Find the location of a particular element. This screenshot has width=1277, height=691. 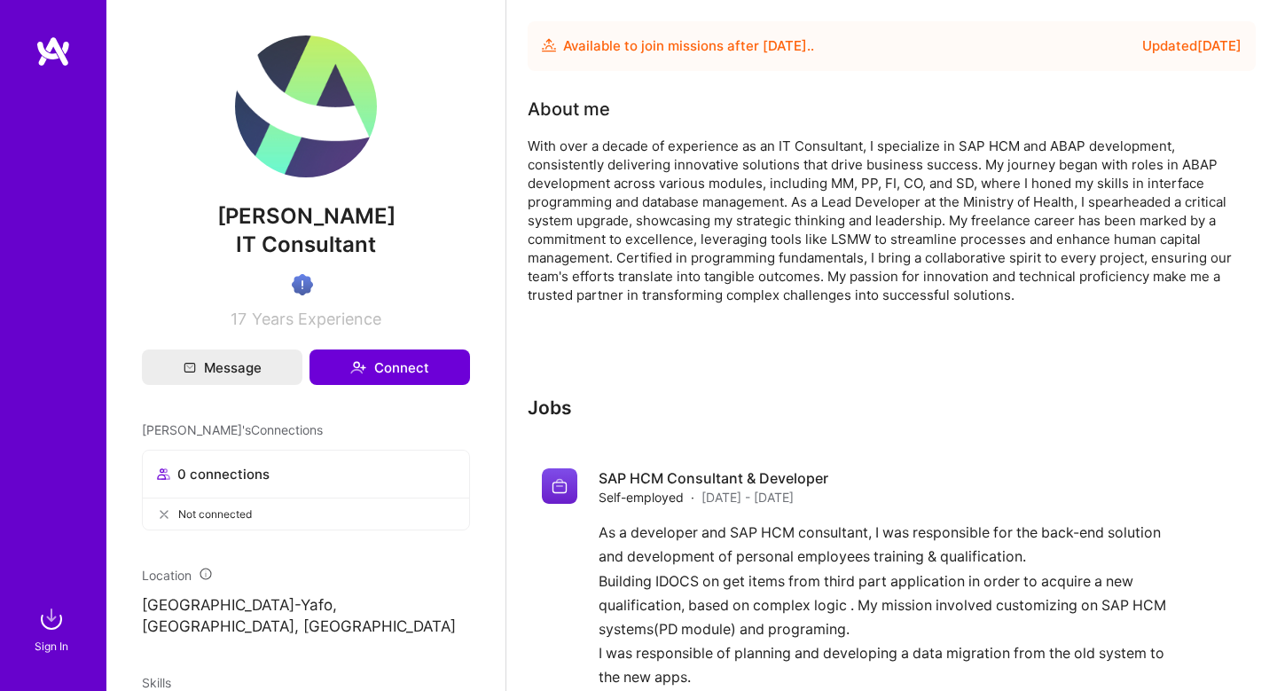

span: Self-employed is located at coordinates (641, 497).